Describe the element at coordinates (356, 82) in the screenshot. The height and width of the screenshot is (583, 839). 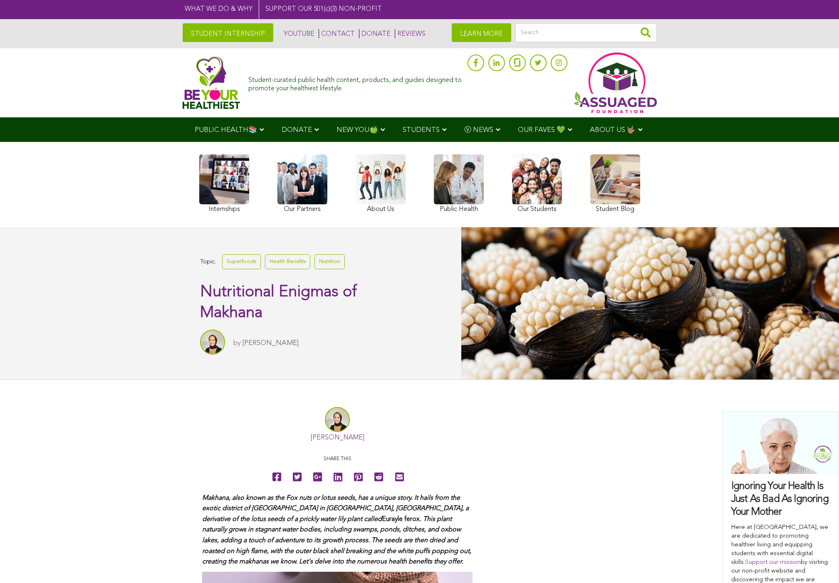
I see `div: Student-curated public health content, products, and guides designed to promote your healthiest l...` at that location.